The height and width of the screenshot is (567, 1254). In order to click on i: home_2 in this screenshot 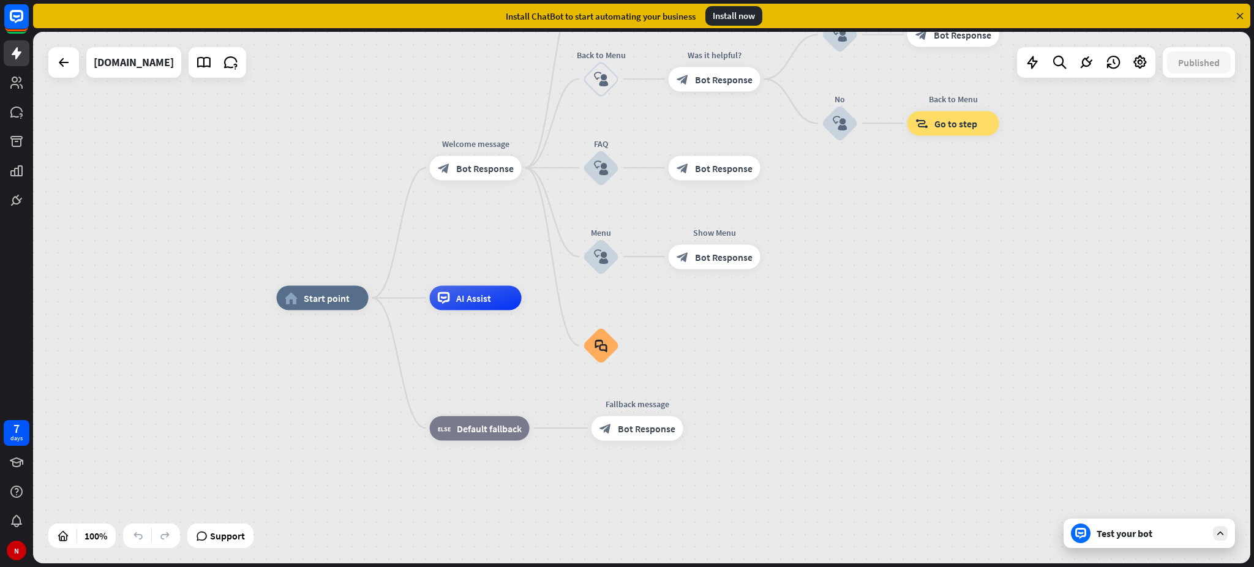, I will do `click(291, 298)`.